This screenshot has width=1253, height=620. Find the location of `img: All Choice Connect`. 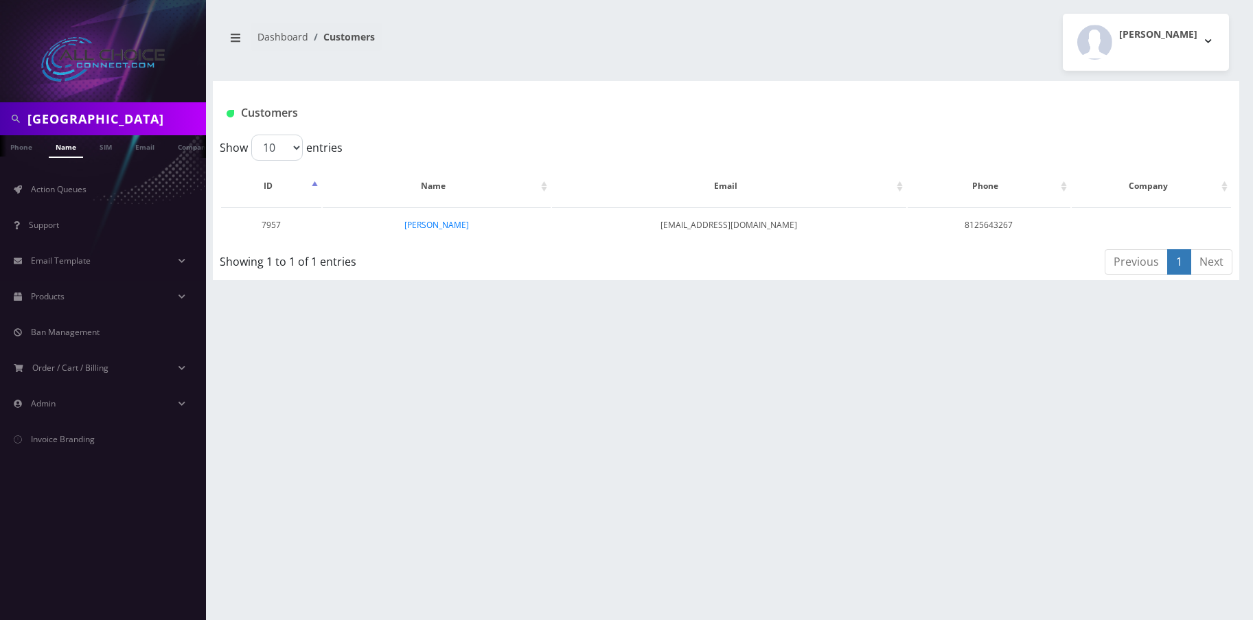

img: All Choice Connect is located at coordinates (103, 59).